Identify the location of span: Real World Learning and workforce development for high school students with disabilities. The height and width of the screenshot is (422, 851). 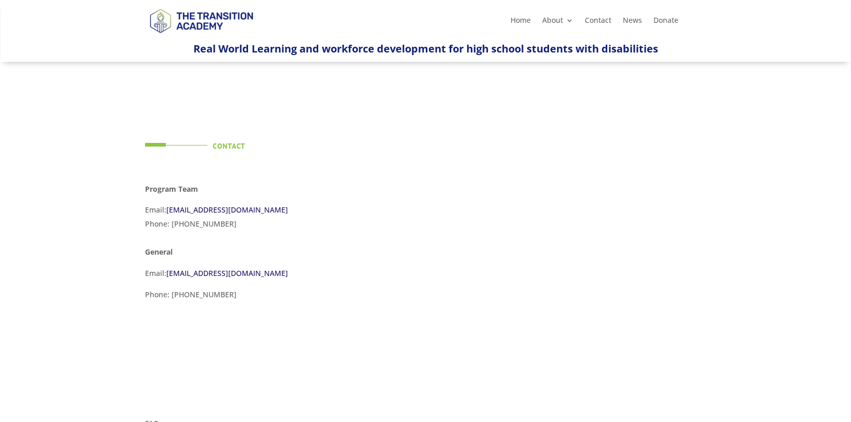
(426, 48).